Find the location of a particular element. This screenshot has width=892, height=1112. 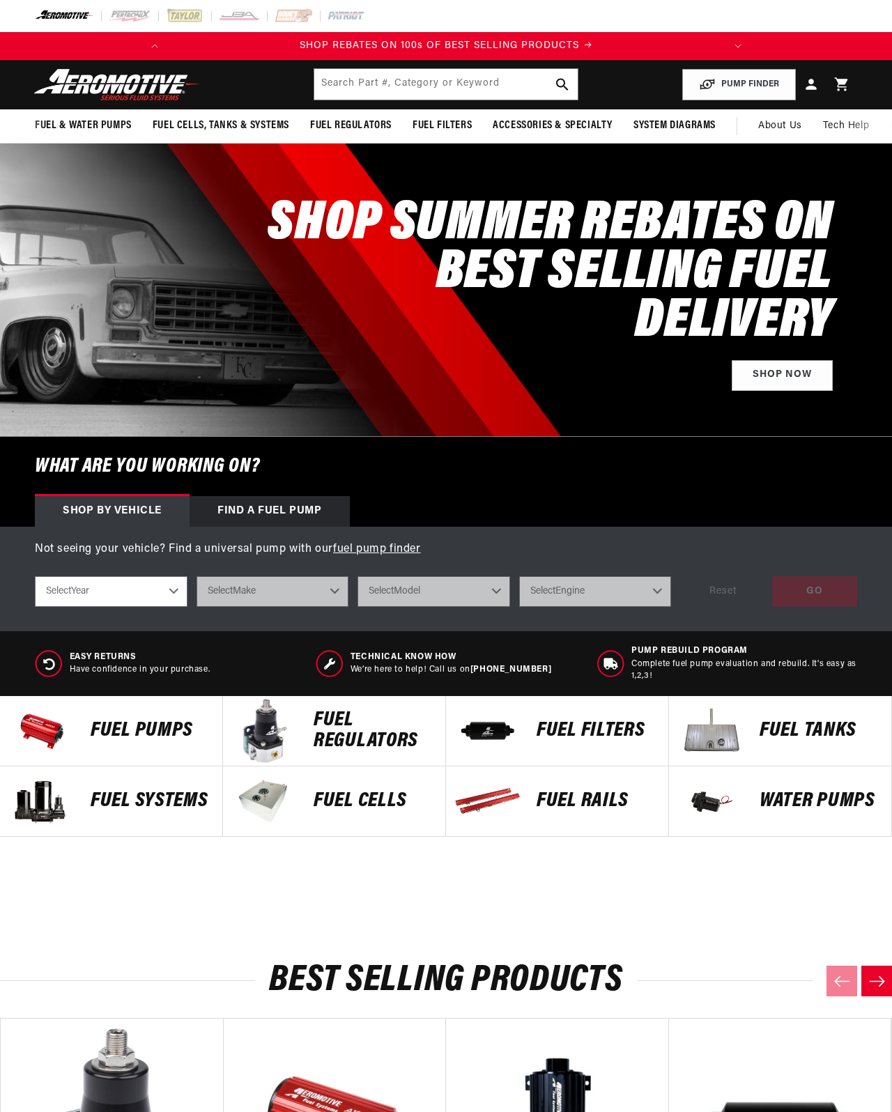

span: Fuel & Water Pumps is located at coordinates (83, 125).